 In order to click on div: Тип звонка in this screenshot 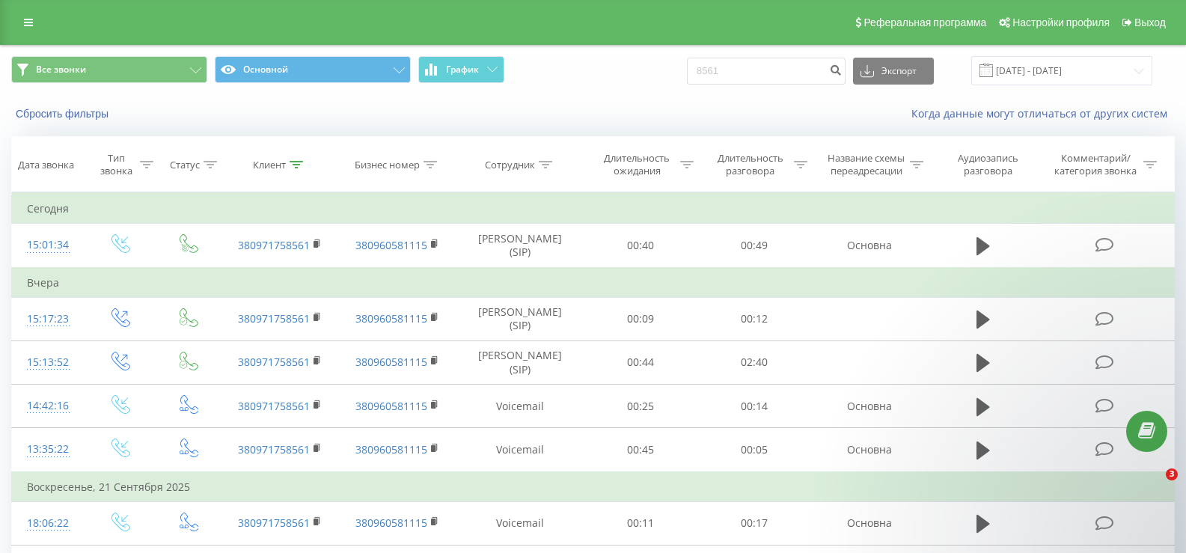, I will do `click(116, 165)`.